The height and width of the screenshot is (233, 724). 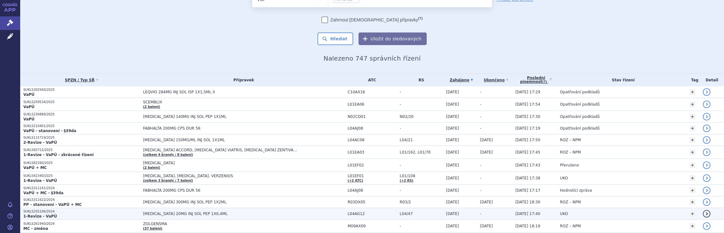 What do you see at coordinates (355, 181) in the screenshot?
I see `a: (+2 ATC)` at bounding box center [355, 181].